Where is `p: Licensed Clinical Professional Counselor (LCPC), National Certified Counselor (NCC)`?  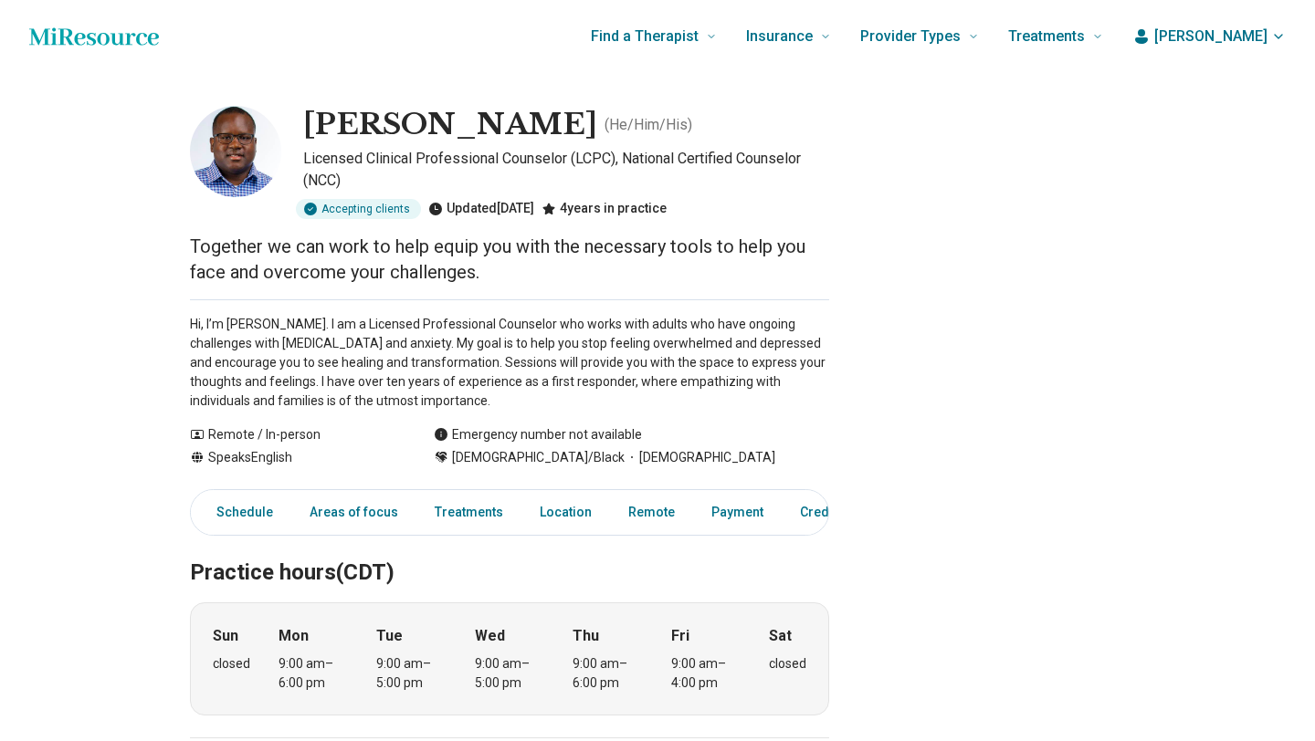
p: Licensed Clinical Professional Counselor (LCPC), National Certified Counselor (NCC) is located at coordinates (566, 170).